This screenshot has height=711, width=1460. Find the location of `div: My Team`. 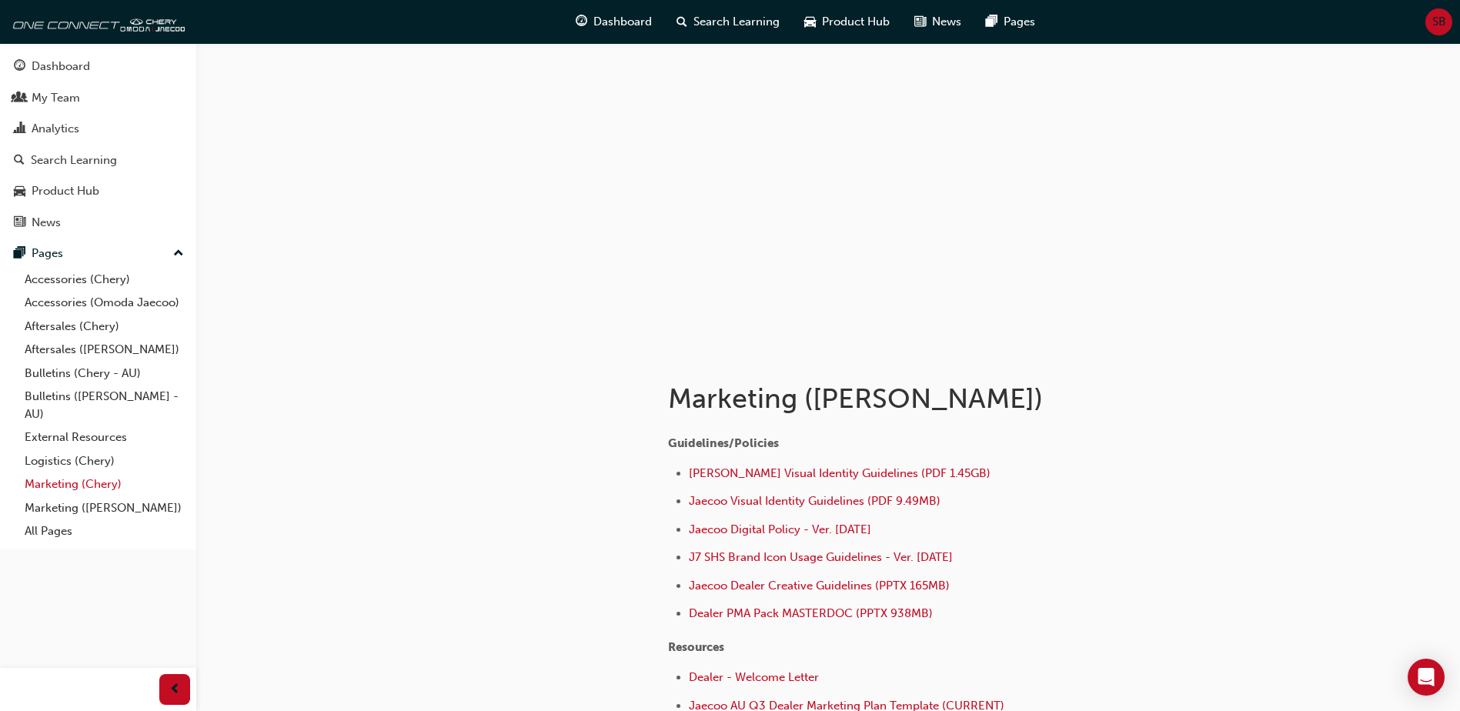

div: My Team is located at coordinates (55, 98).